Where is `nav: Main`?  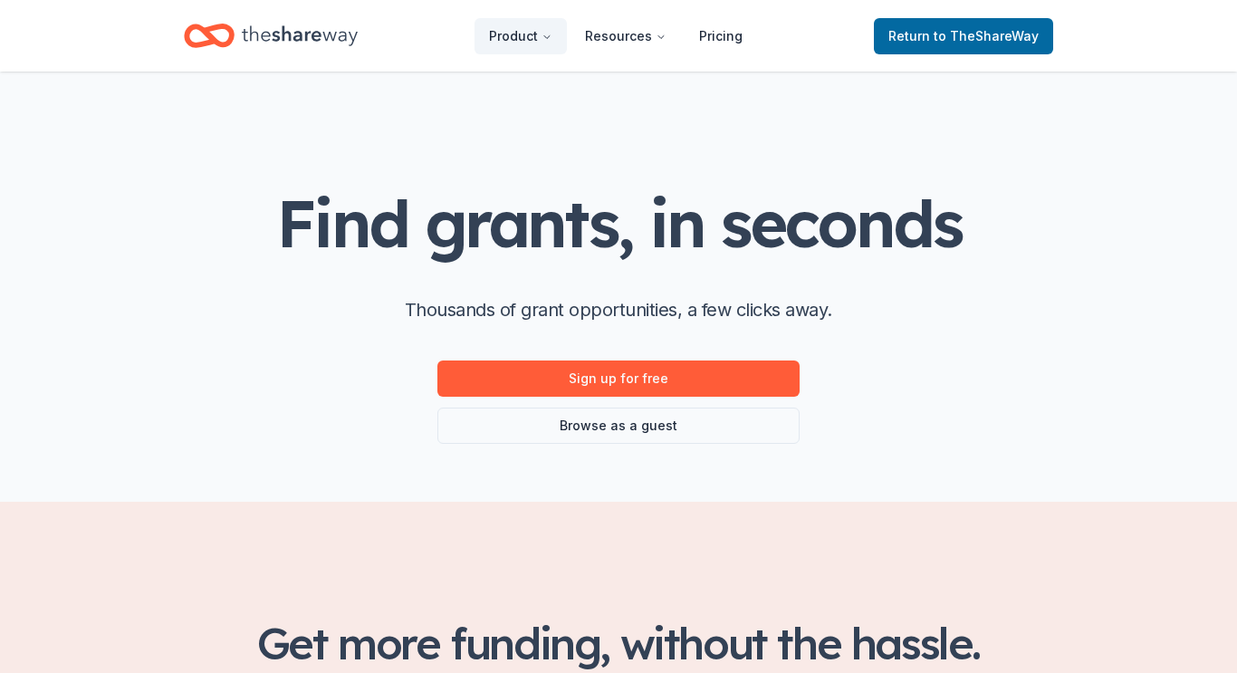
nav: Main is located at coordinates (616, 35).